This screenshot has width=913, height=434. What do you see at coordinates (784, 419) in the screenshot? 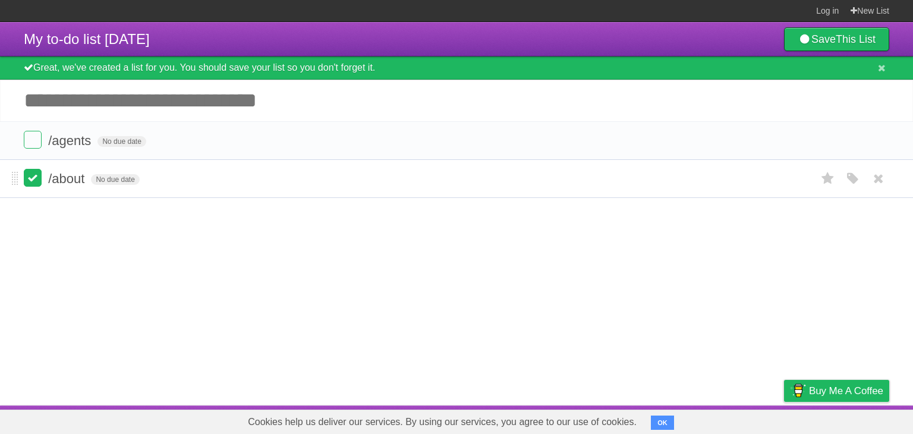
I see `a: Privacy` at bounding box center [784, 419].